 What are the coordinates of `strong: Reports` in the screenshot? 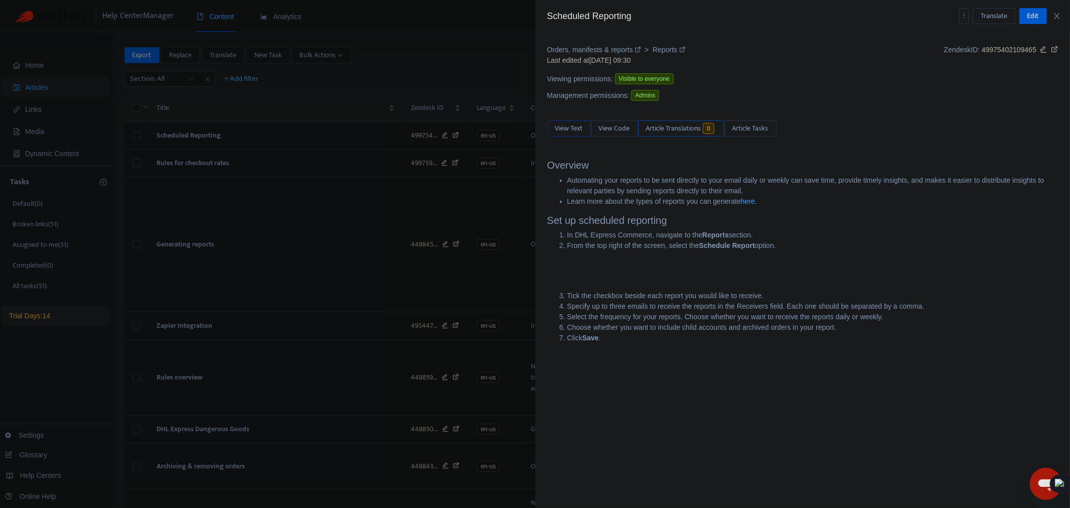 It's located at (716, 235).